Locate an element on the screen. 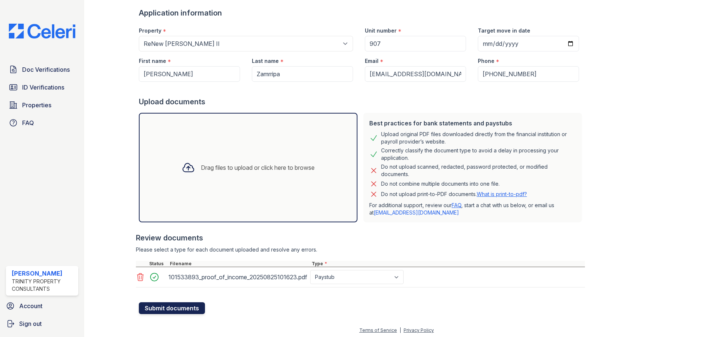  div: Upload original PDF files downloaded directly from the financial institution or payroll provider’... is located at coordinates (479, 138).